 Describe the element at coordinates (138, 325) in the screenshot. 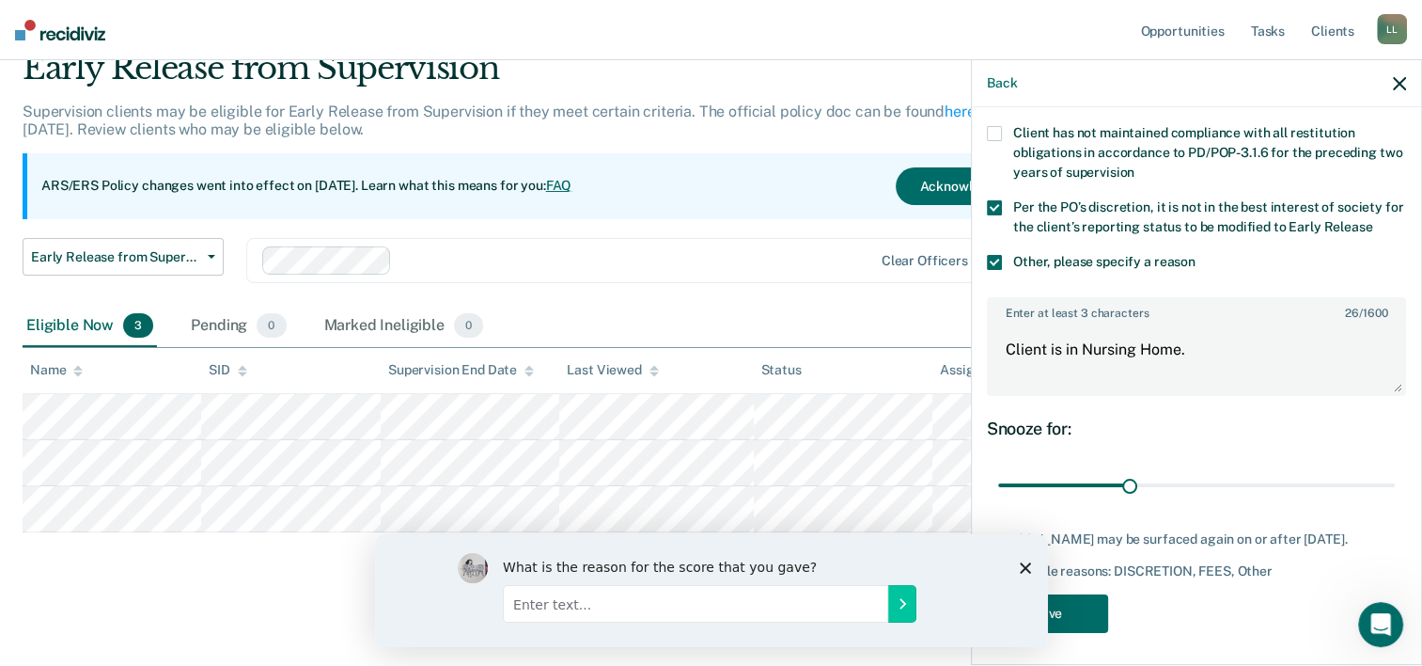

I see `span: 3` at that location.